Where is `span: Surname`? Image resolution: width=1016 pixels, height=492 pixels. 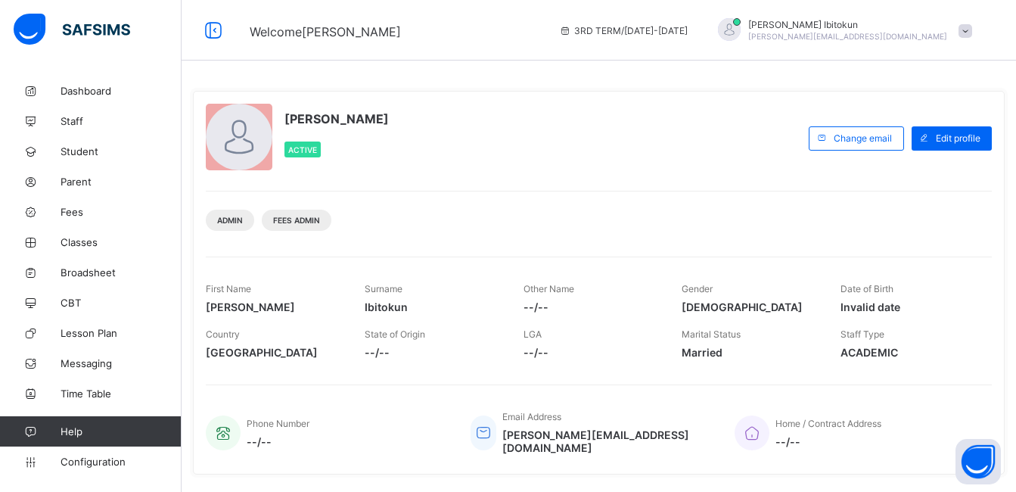 span: Surname is located at coordinates (383, 288).